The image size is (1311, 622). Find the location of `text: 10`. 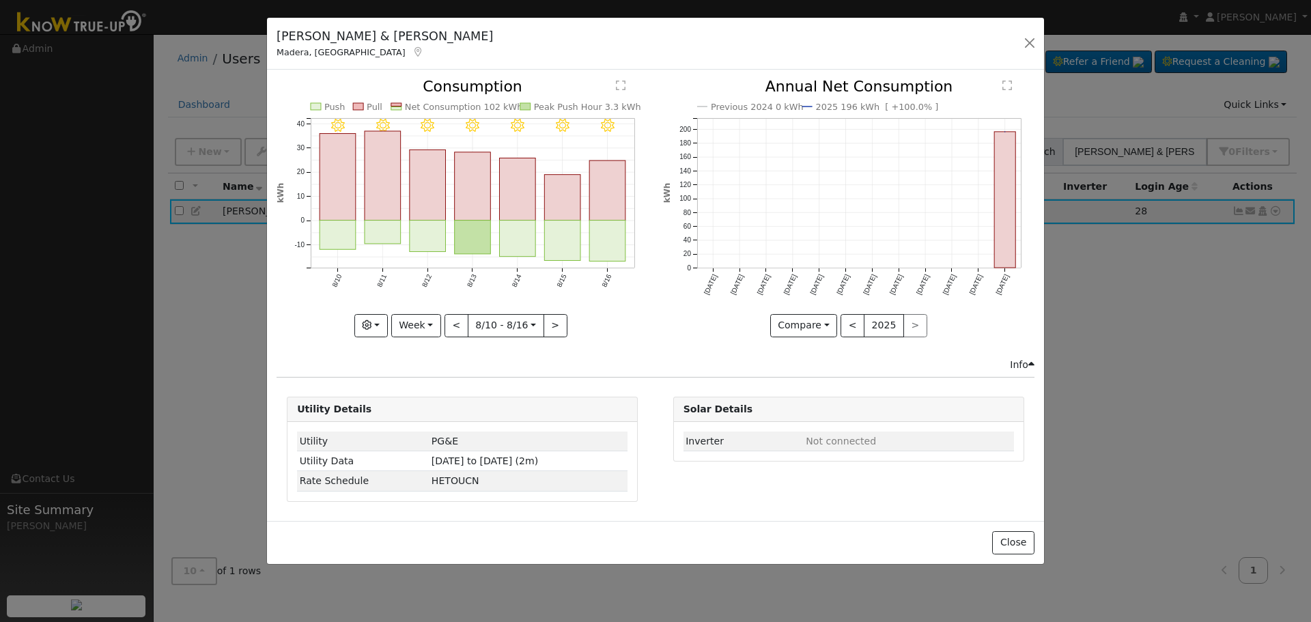

text: 10 is located at coordinates (301, 196).